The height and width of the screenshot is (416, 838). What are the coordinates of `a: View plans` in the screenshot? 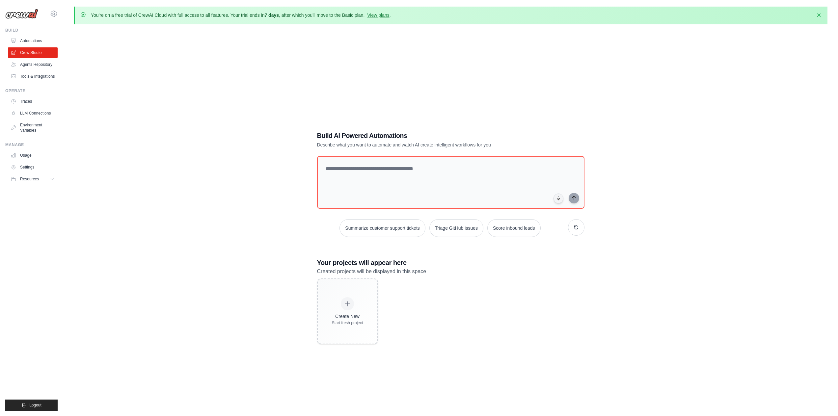 It's located at (378, 15).